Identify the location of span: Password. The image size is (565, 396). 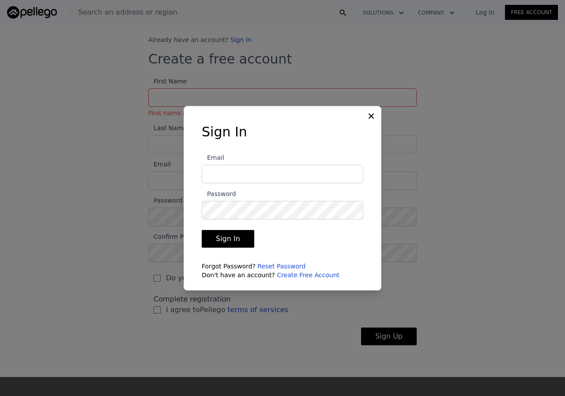
(219, 194).